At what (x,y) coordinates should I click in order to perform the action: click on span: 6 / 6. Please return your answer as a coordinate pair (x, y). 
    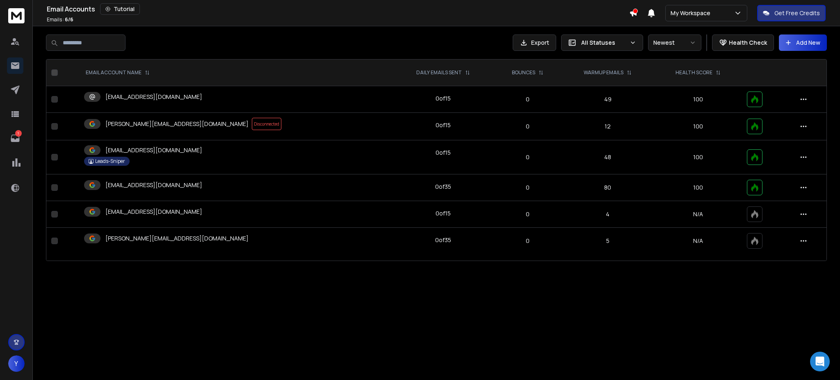
    Looking at the image, I should click on (69, 19).